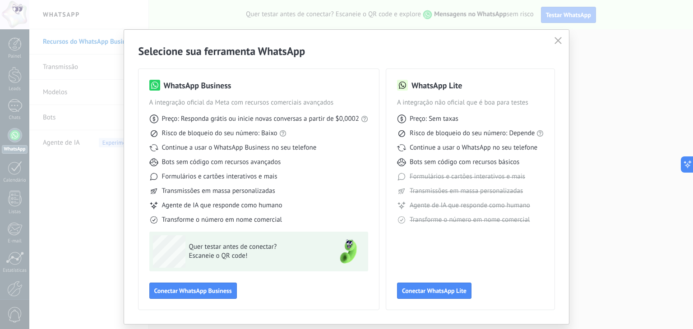 This screenshot has height=329, width=693. I want to click on span: Continue a usar o WhatsApp no seu telefone, so click(473, 148).